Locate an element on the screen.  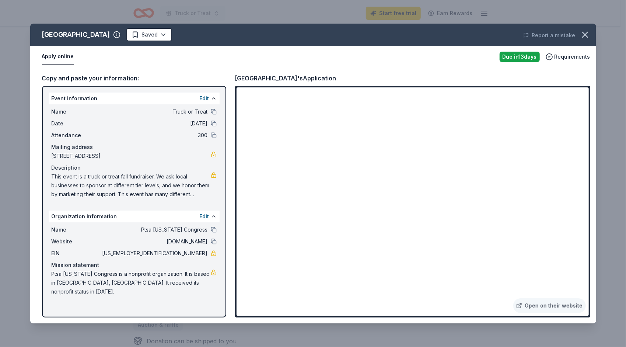
button: Requirements is located at coordinates (568, 57).